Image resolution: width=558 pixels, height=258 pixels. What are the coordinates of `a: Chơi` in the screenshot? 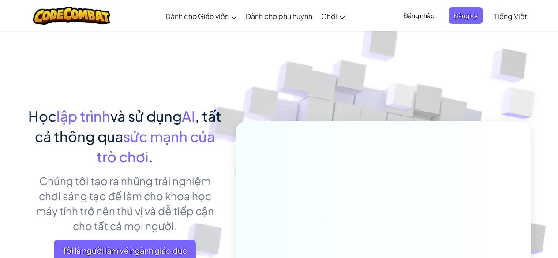 It's located at (333, 16).